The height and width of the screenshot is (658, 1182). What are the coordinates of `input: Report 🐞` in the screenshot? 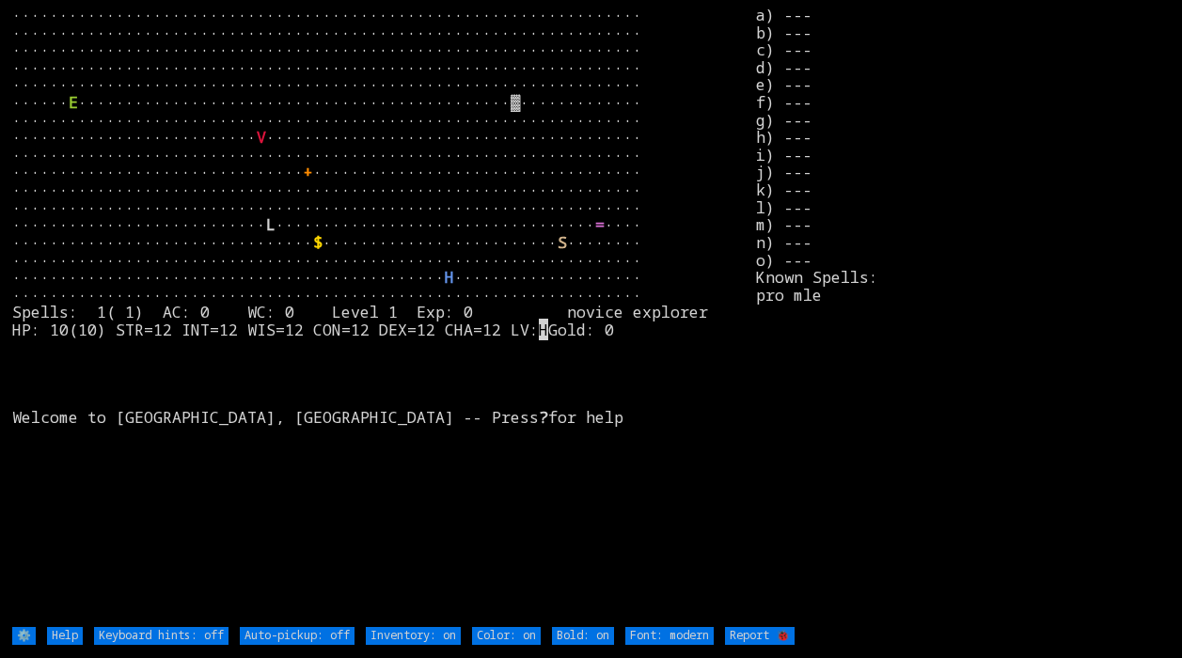 It's located at (760, 636).